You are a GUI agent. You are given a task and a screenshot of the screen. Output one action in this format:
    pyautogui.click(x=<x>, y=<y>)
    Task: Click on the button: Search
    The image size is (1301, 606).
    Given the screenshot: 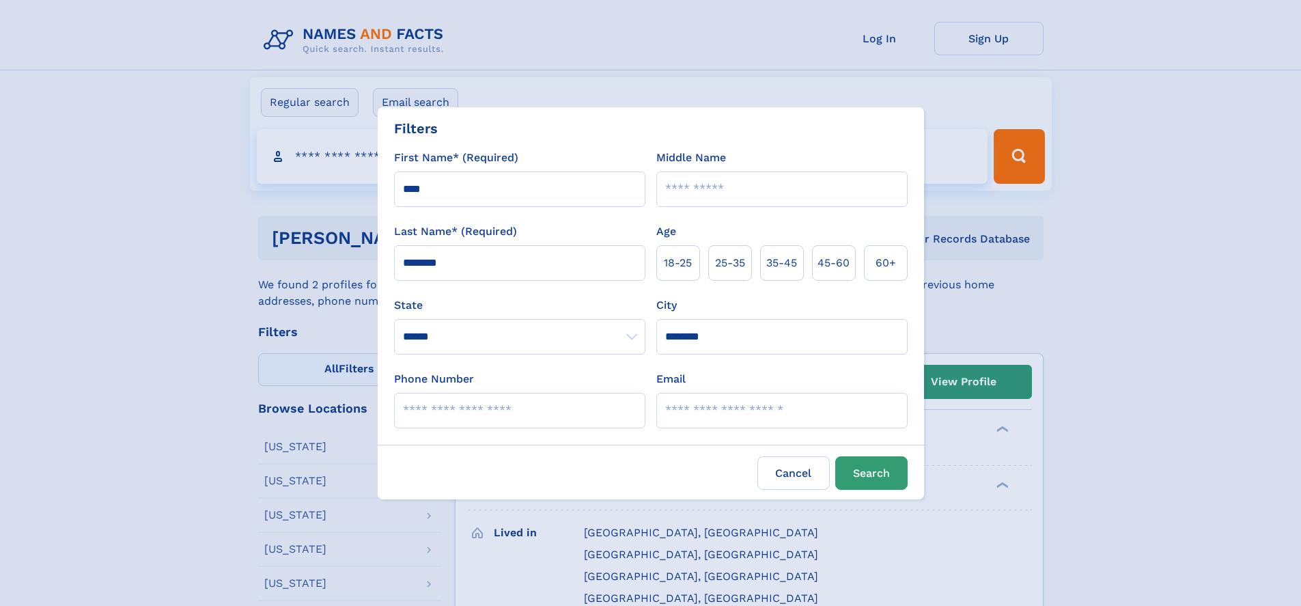 What is the action you would take?
    pyautogui.click(x=871, y=472)
    